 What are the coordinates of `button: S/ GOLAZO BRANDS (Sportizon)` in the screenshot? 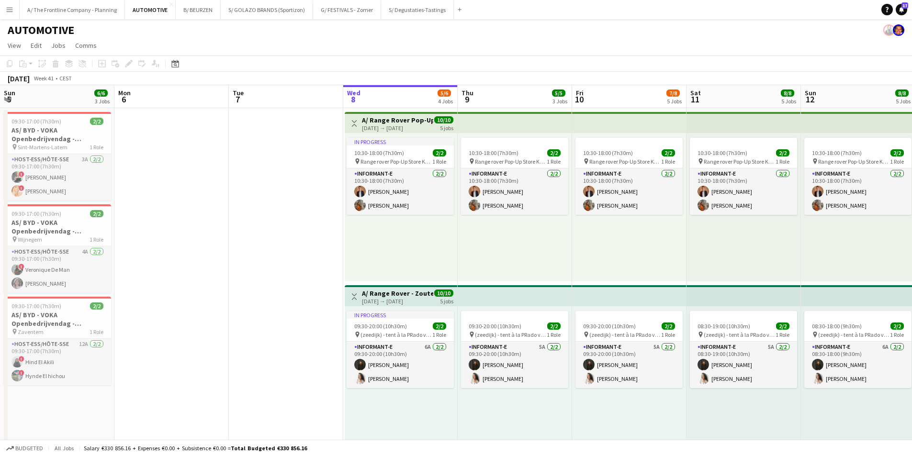 It's located at (267, 10).